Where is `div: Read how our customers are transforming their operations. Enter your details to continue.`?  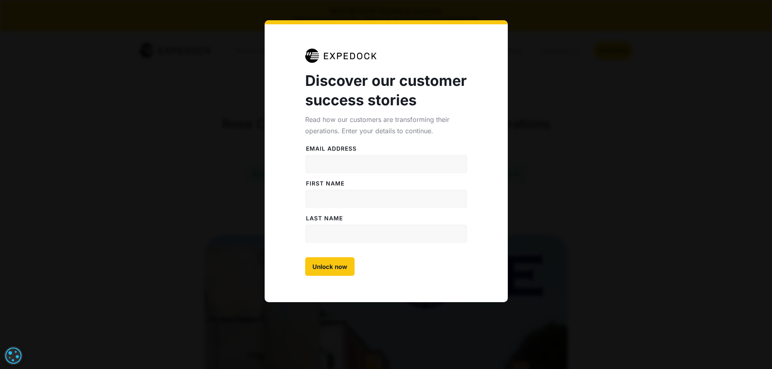 div: Read how our customers are transforming their operations. Enter your details to continue. is located at coordinates (386, 125).